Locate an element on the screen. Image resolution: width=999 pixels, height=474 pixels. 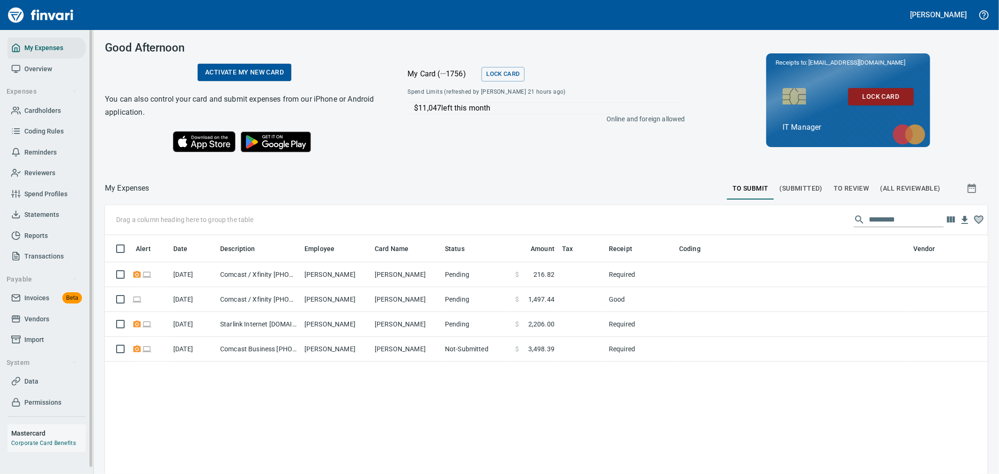
img: Download on the App Store is located at coordinates (204, 141).